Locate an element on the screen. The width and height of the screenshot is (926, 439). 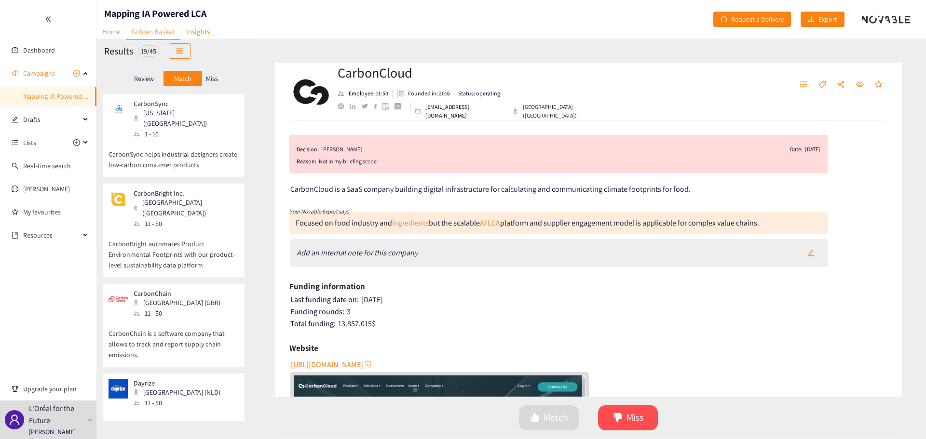
span: edit is located at coordinates (811, 254).